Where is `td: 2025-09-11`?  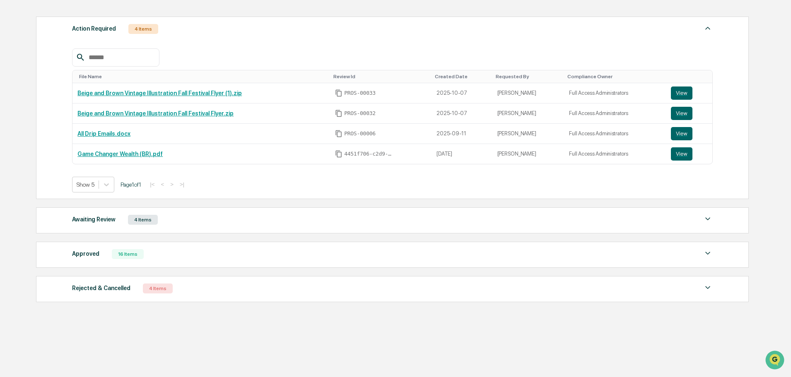
td: 2025-09-11 is located at coordinates (462, 134).